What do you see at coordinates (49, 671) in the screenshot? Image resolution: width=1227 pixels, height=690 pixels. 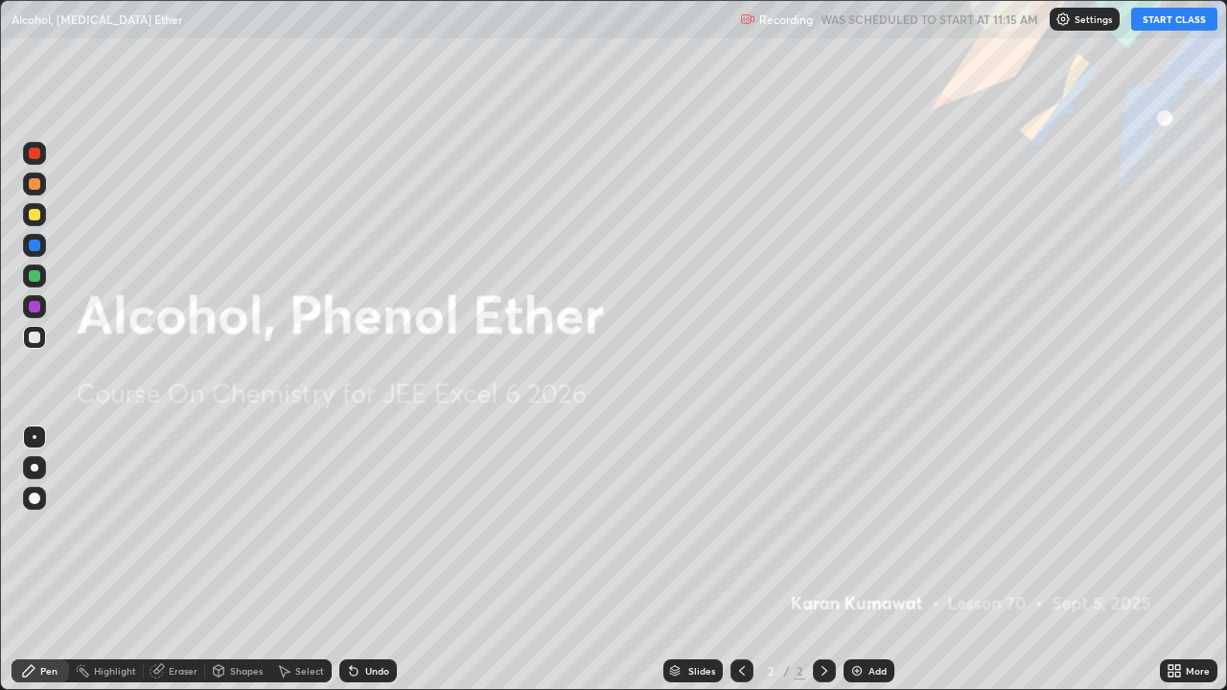 I see `div: Pen` at bounding box center [49, 671].